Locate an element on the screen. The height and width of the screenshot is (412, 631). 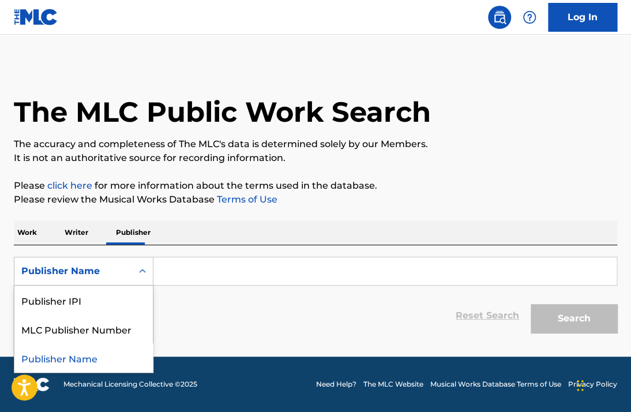
p: Please review the Musical Works Database is located at coordinates (315, 200).